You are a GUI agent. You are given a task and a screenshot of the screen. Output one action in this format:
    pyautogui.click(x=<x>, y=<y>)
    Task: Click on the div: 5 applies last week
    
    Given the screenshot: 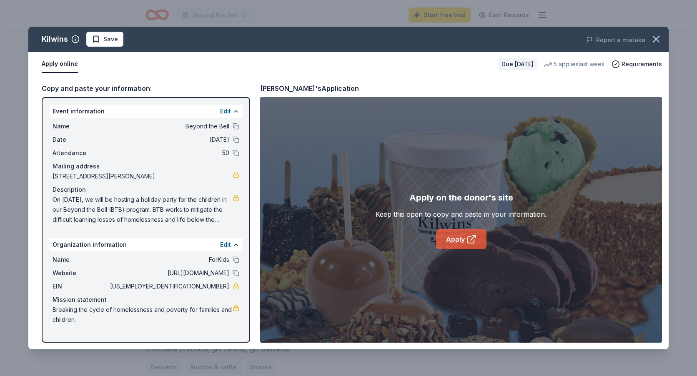 What is the action you would take?
    pyautogui.click(x=574, y=64)
    